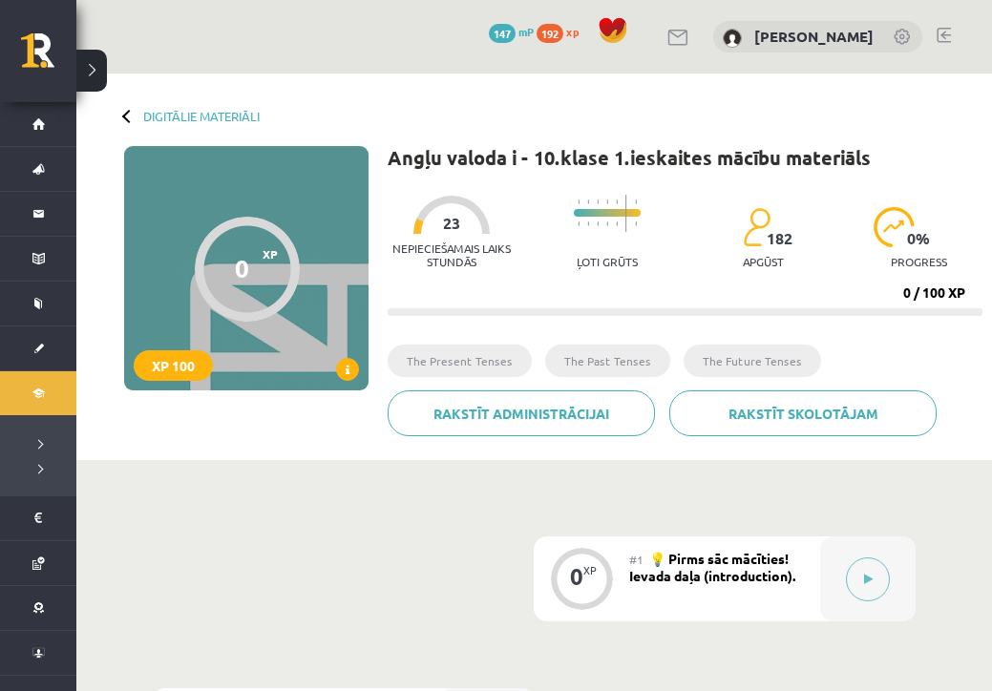  Describe the element at coordinates (779, 239) in the screenshot. I see `span: 182` at that location.